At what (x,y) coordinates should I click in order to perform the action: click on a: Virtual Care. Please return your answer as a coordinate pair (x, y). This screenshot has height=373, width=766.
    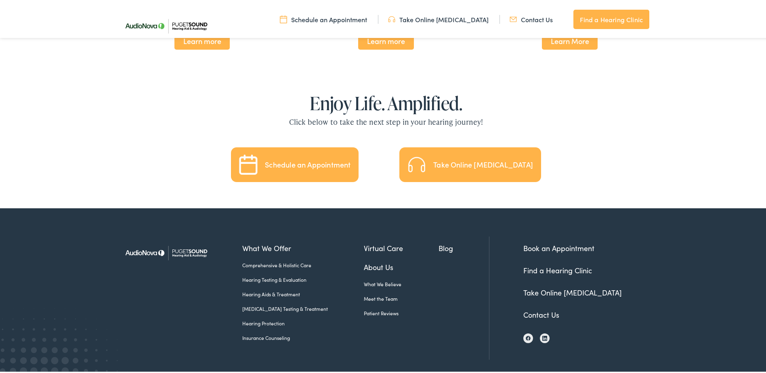
    Looking at the image, I should click on (401, 246).